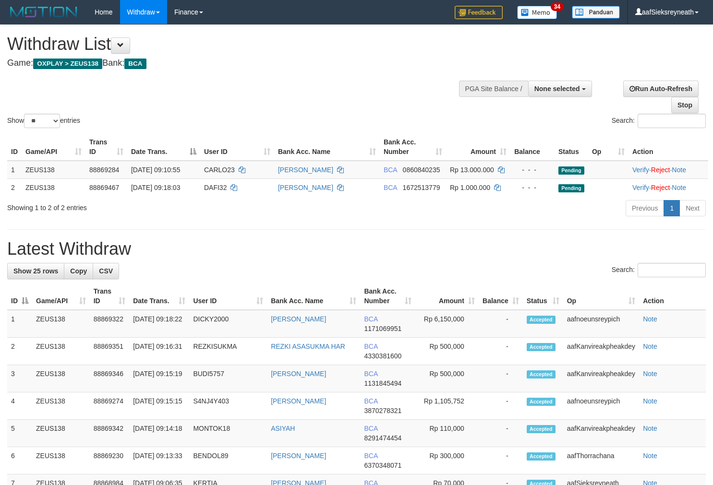 The height and width of the screenshot is (485, 713). What do you see at coordinates (447, 351) in the screenshot?
I see `td: Rp 500,000` at bounding box center [447, 351].